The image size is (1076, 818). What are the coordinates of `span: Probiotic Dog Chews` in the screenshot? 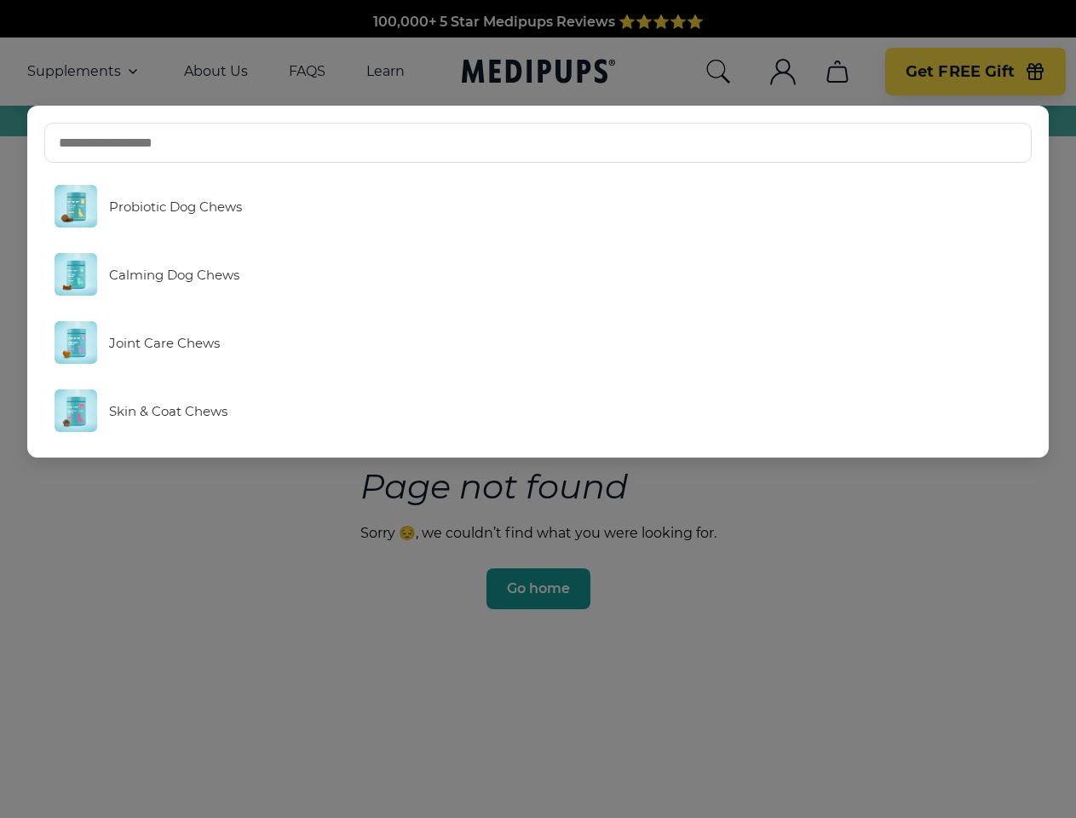 It's located at (176, 206).